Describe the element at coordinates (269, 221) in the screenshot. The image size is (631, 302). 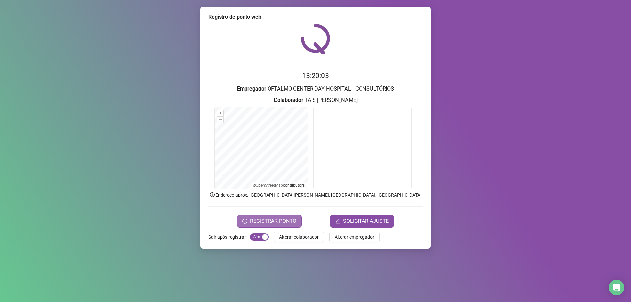
I see `button: REGISTRAR PONTO` at that location.